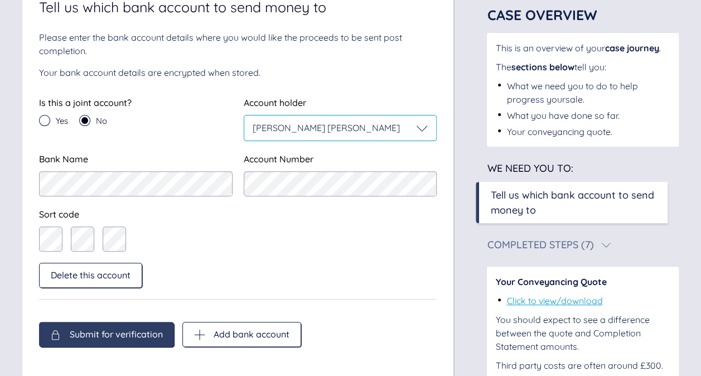 This screenshot has height=376, width=701. I want to click on div: What we need you to do to help progress your sale ., so click(589, 93).